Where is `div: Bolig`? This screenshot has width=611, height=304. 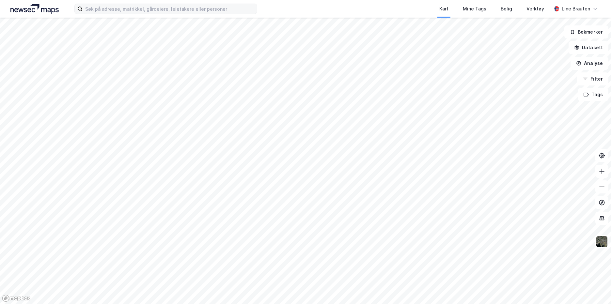 div: Bolig is located at coordinates (506, 9).